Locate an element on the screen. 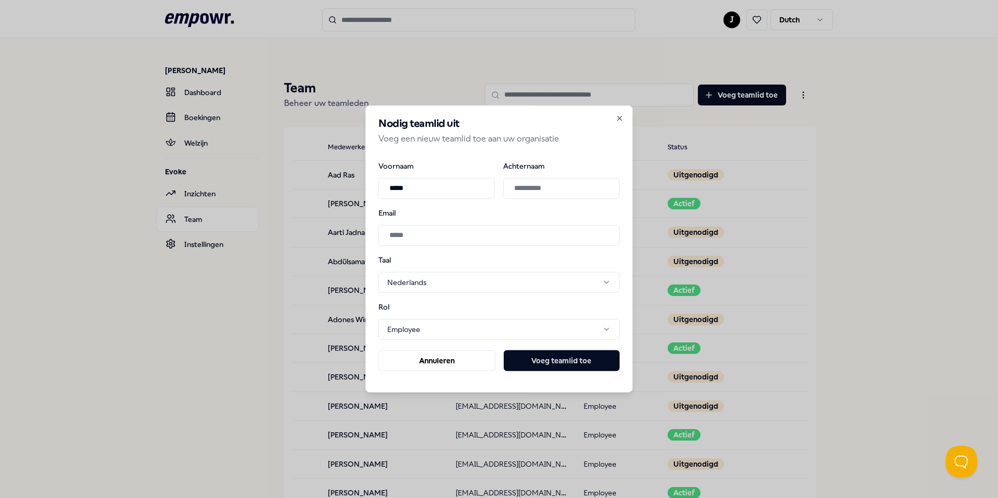  button: Annuleren is located at coordinates (437, 361).